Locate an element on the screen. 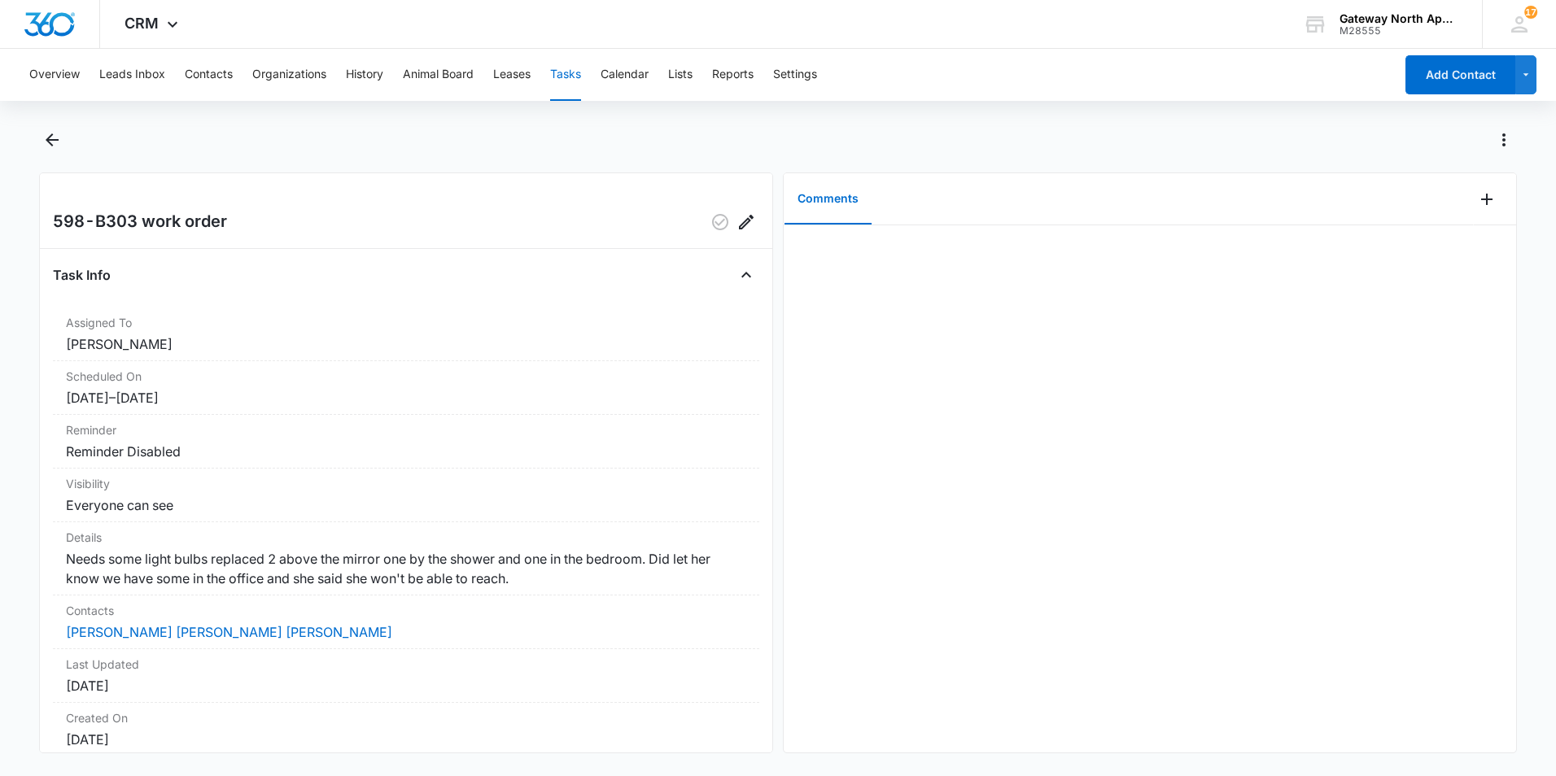  div: DetailsNeeds some light bulbs replaced 2 above the mirror one by the shower and one in the bedroo... is located at coordinates (406, 559).